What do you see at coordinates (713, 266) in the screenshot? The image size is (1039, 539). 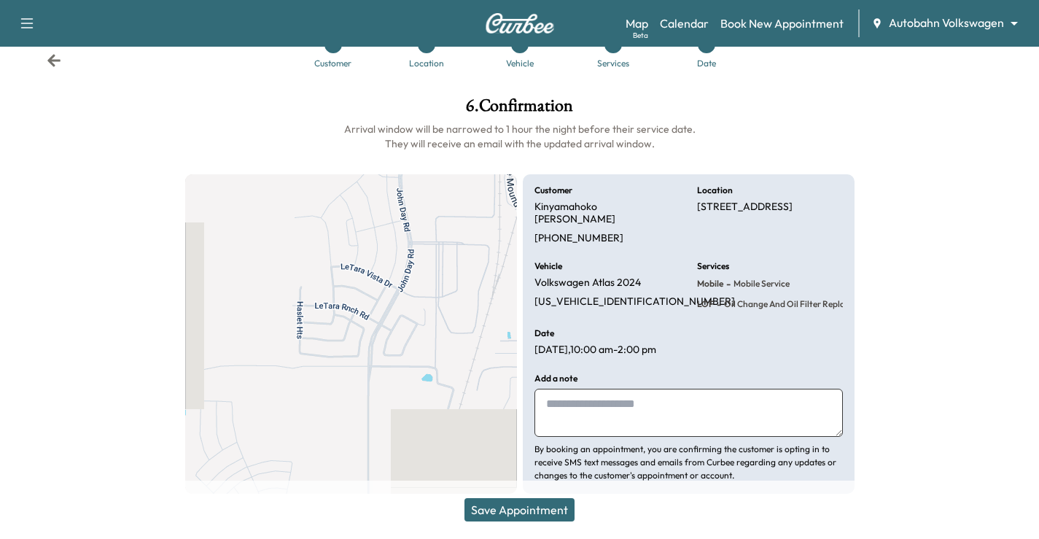 I see `h6: Services` at bounding box center [713, 266].